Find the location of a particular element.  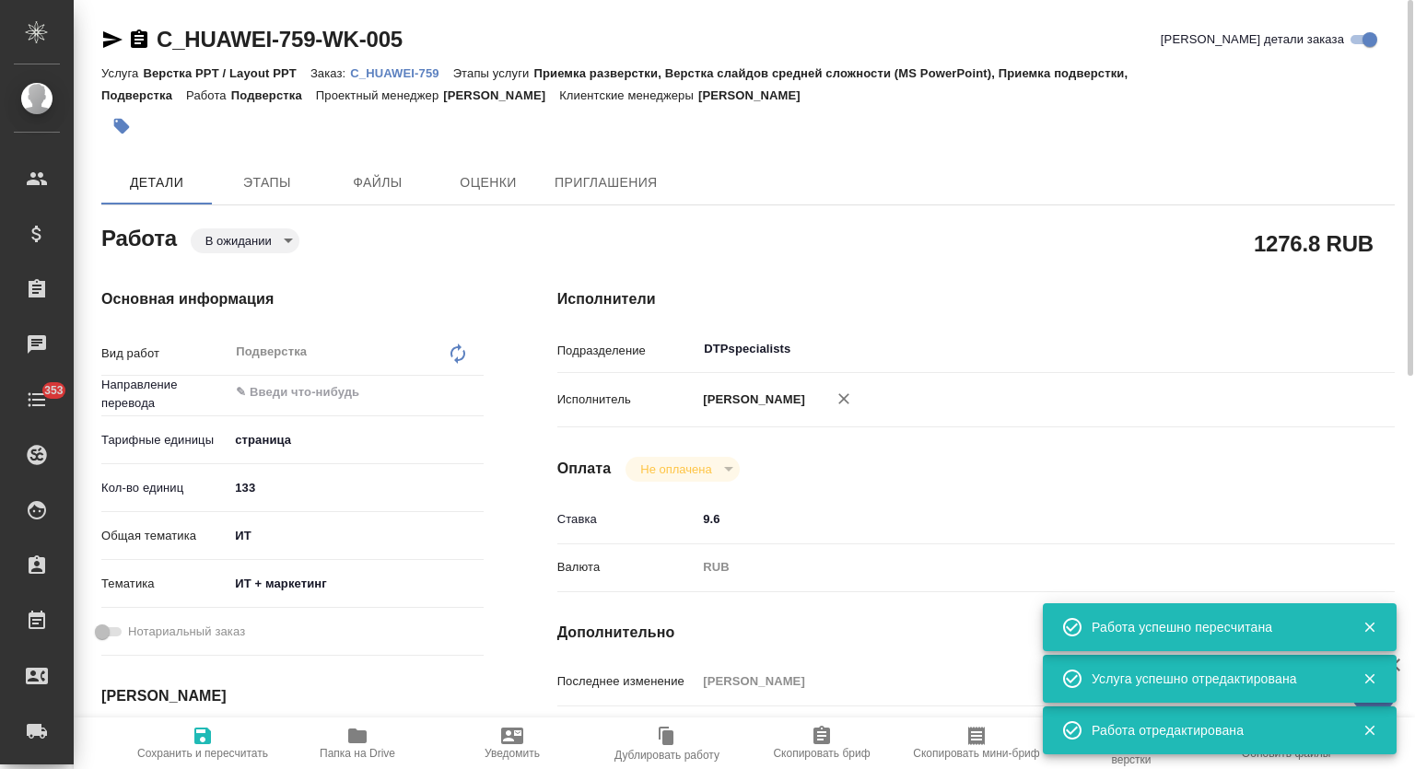

p: Верстка PPT / Layout PPT is located at coordinates (226, 73).